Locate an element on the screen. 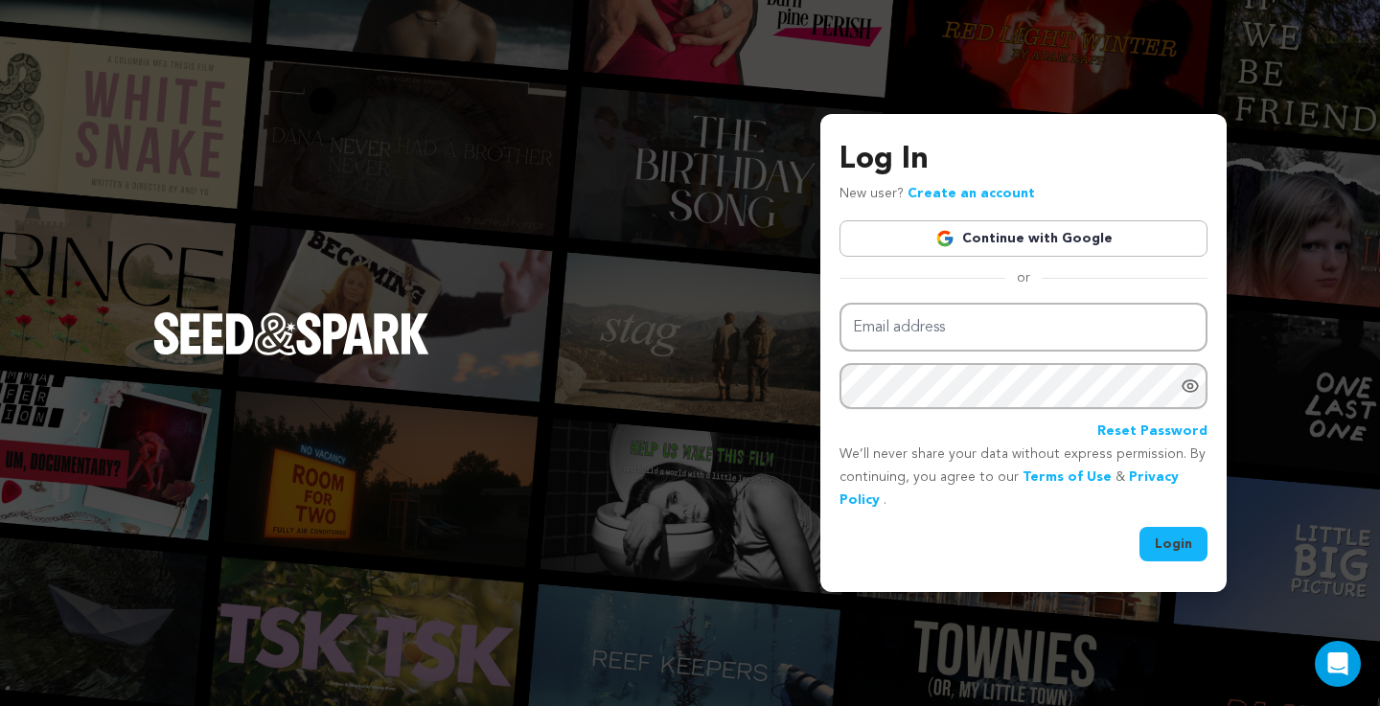 Image resolution: width=1380 pixels, height=706 pixels. a: Continue with Google is located at coordinates (1023, 239).